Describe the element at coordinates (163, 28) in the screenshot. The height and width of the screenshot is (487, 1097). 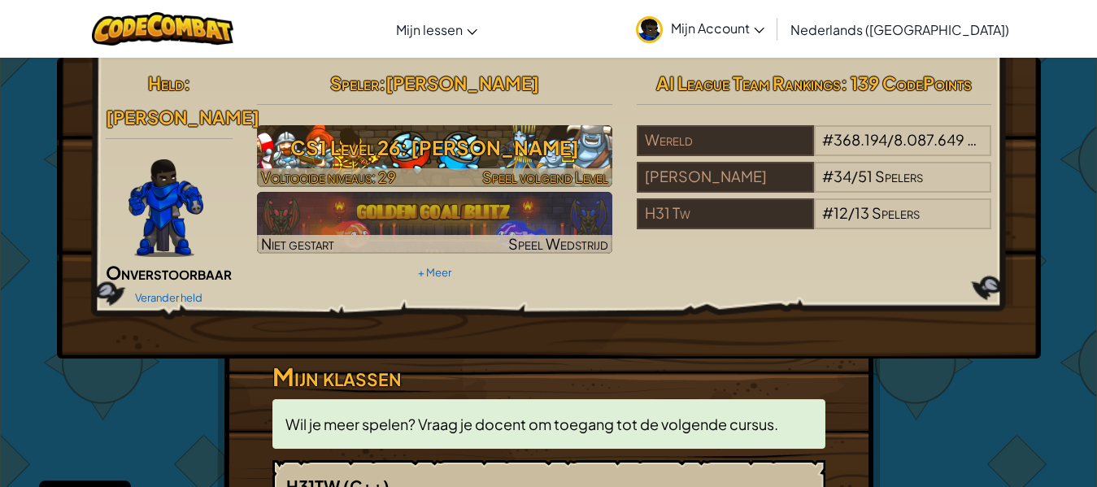
I see `img: CodeCombat logo` at that location.